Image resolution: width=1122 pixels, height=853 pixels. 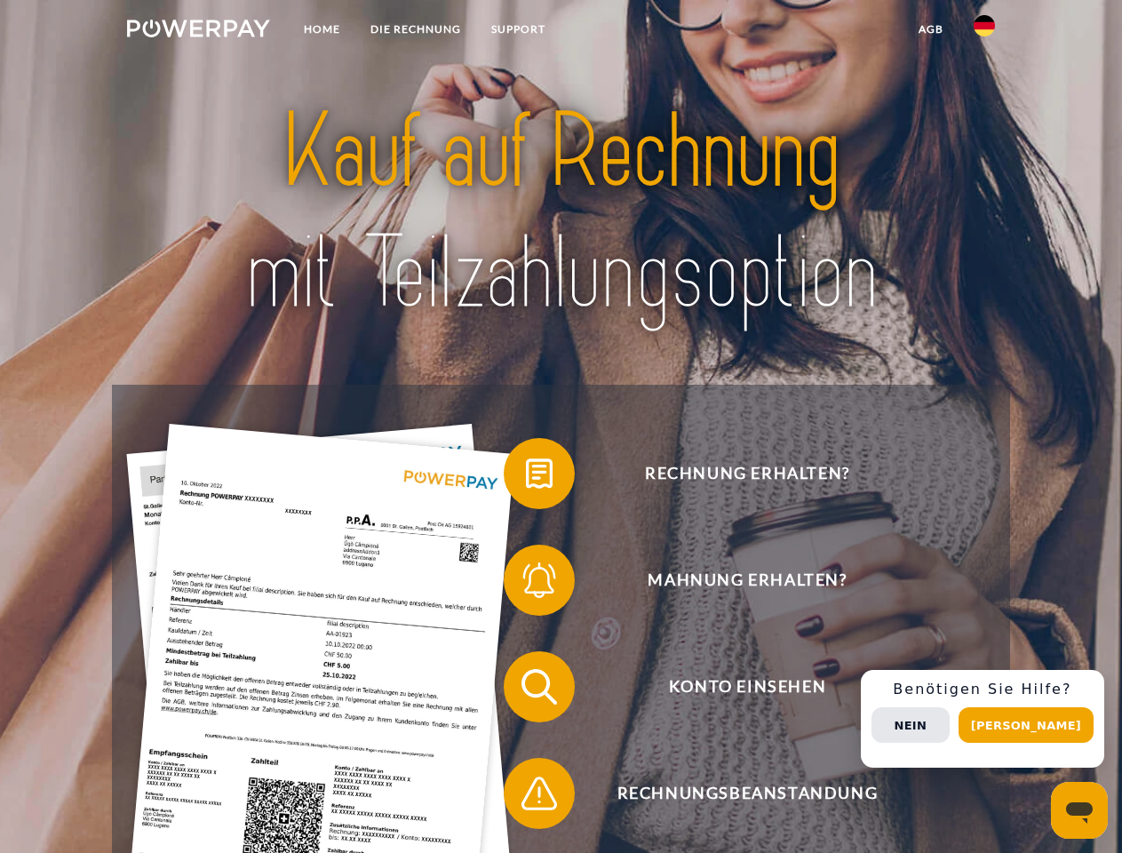 I want to click on button: Mahnung erhalten?, so click(x=735, y=580).